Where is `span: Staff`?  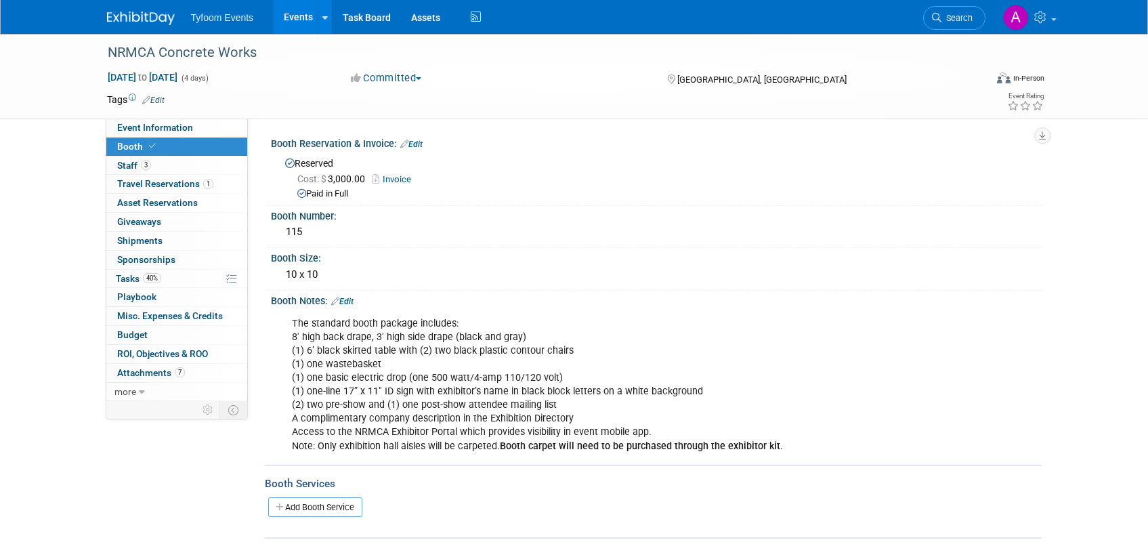
span: Staff is located at coordinates (134, 165).